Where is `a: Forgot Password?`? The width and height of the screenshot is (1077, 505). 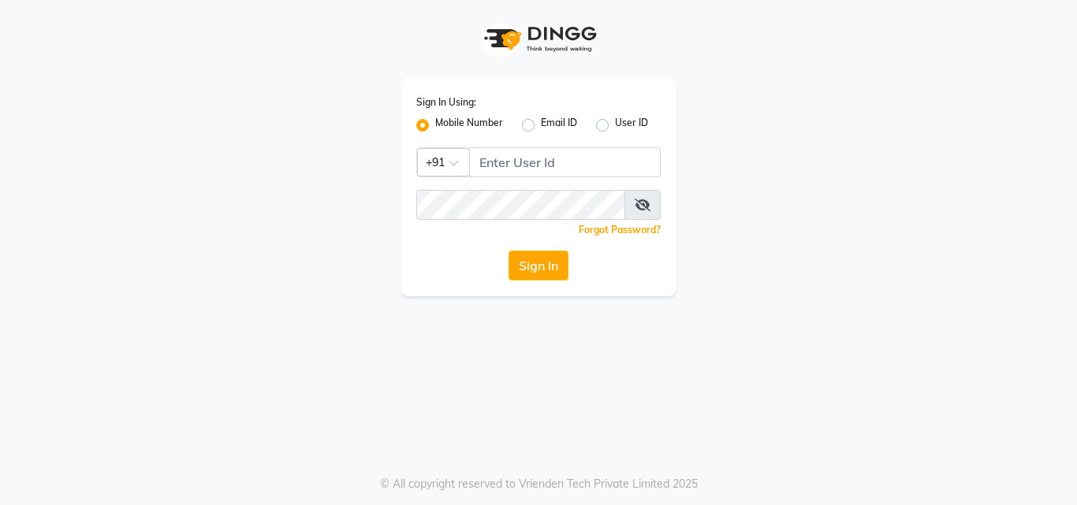
a: Forgot Password? is located at coordinates (620, 229).